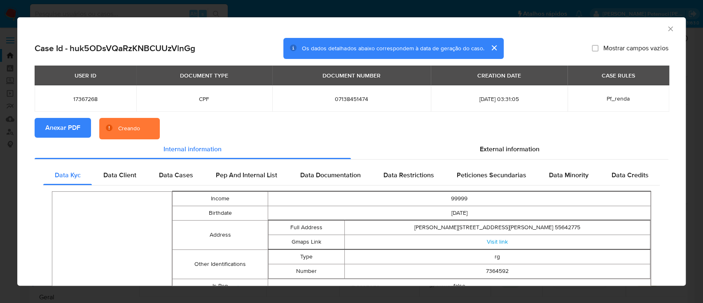  I want to click on button: cerrar, so click(494, 48).